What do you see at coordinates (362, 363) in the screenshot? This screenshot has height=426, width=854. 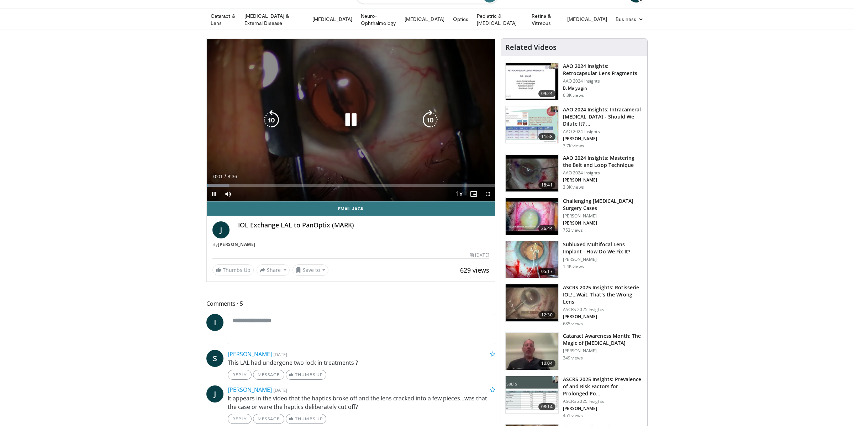 I see `p: This LAL had undergone two lock in treatments ?` at bounding box center [362, 363].